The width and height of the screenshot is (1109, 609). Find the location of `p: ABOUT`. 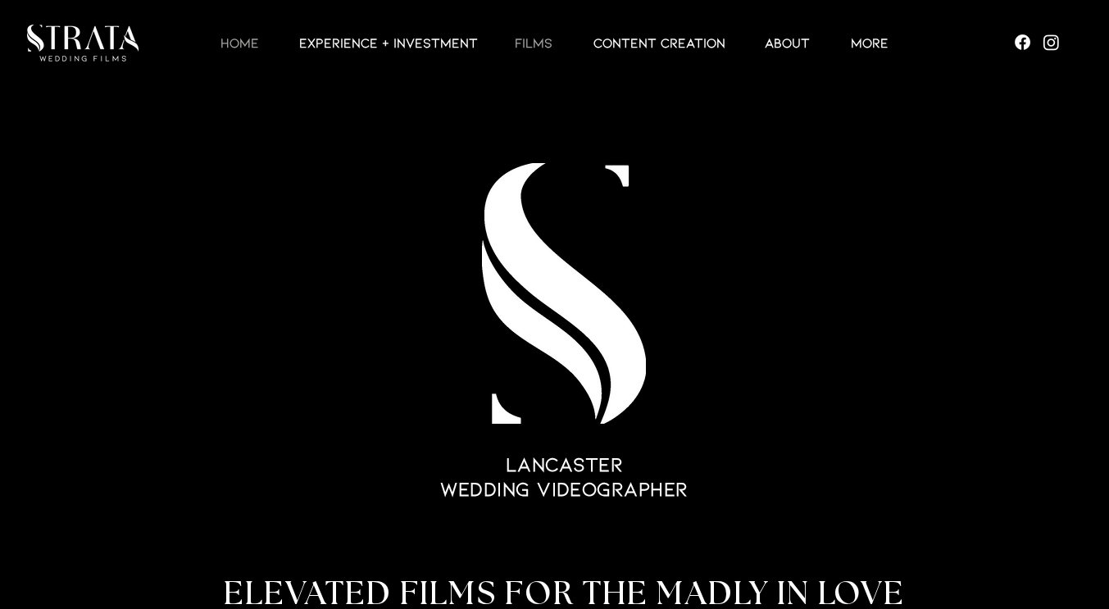

p: ABOUT is located at coordinates (787, 43).